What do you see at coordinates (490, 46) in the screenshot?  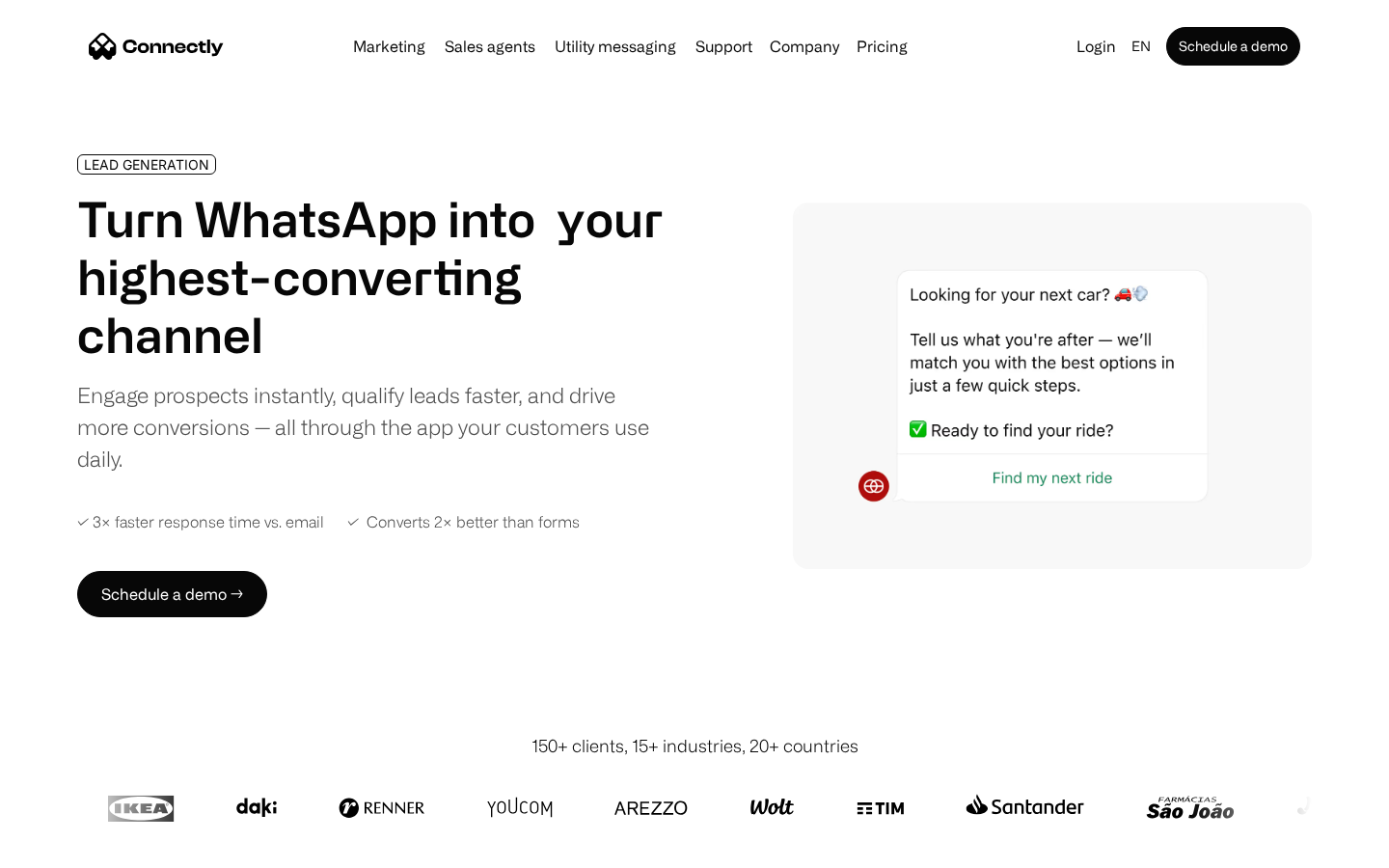 I see `a: Sales agents` at bounding box center [490, 46].